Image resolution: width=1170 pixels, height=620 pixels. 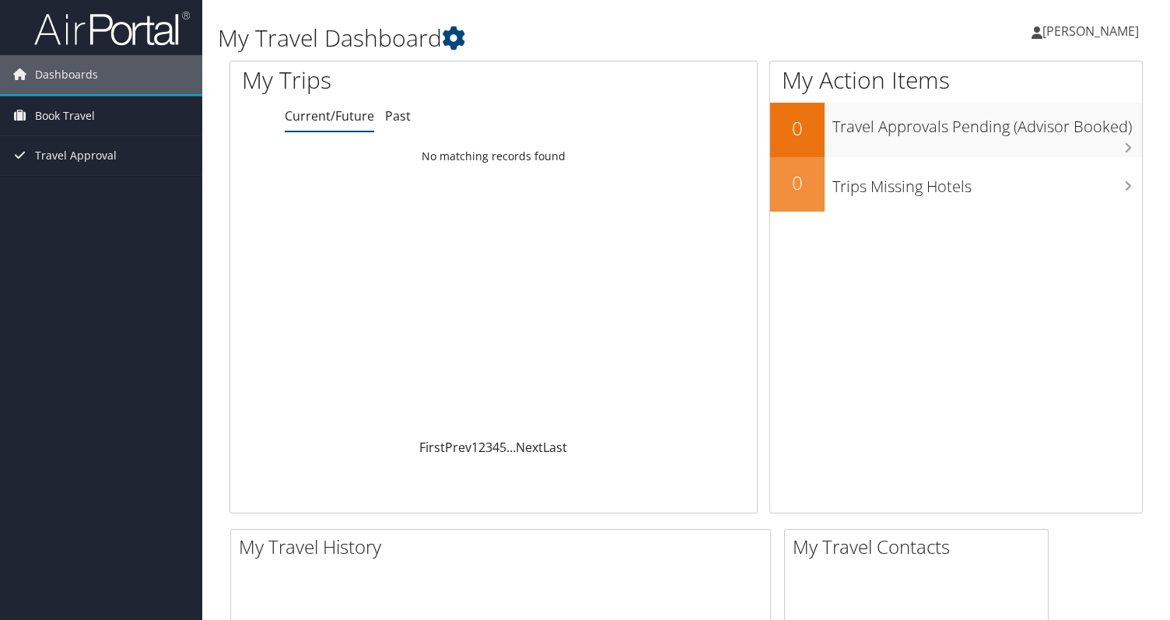 What do you see at coordinates (112, 28) in the screenshot?
I see `img: airportal-logo.png` at bounding box center [112, 28].